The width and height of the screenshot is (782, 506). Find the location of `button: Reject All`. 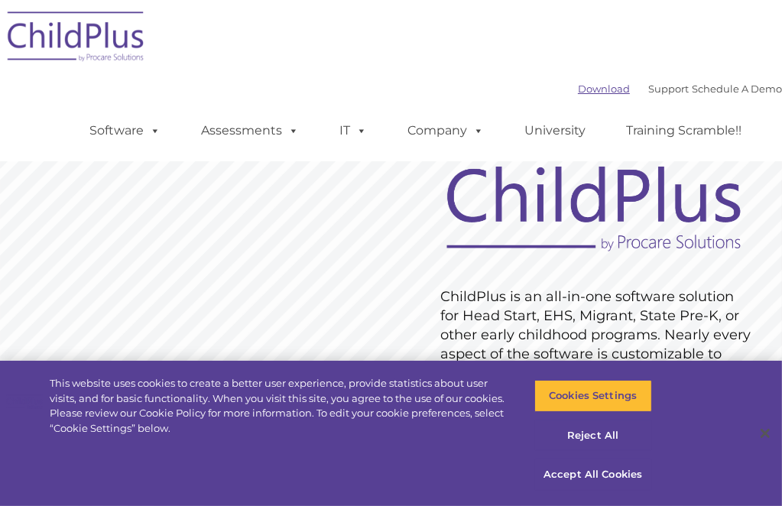

button: Reject All is located at coordinates (592, 436).